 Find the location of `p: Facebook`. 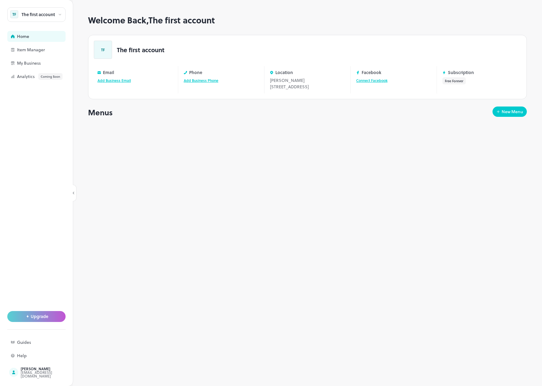

p: Facebook is located at coordinates (371, 72).